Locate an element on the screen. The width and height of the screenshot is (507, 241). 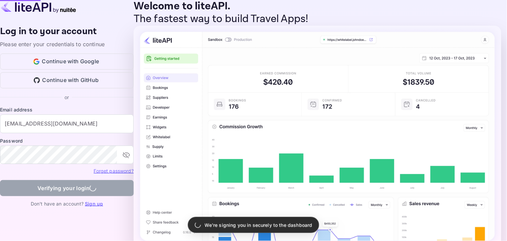
p: or is located at coordinates (66, 97).